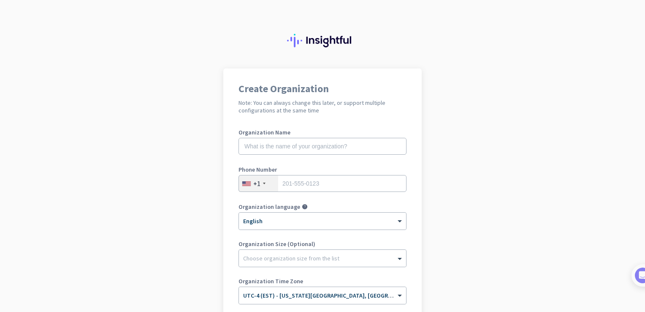 The width and height of the screenshot is (645, 312). What do you see at coordinates (323, 146) in the screenshot?
I see `input: What is the name of your organization?` at bounding box center [323, 146].